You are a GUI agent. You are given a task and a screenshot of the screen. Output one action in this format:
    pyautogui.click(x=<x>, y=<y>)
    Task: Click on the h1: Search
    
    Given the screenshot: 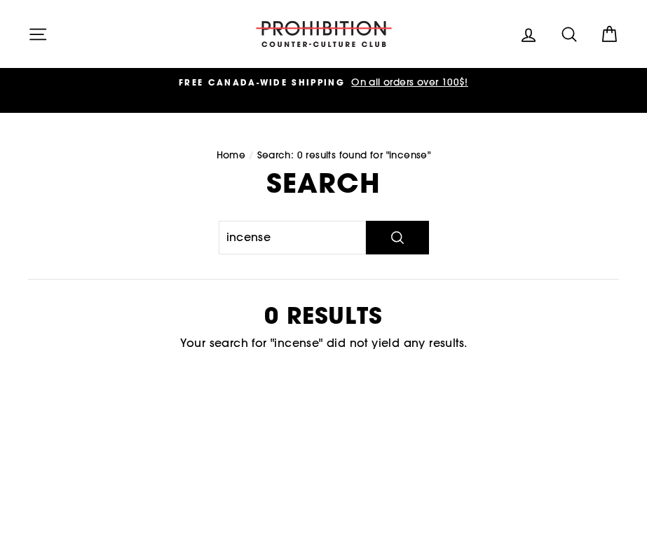 What is the action you would take?
    pyautogui.click(x=323, y=183)
    